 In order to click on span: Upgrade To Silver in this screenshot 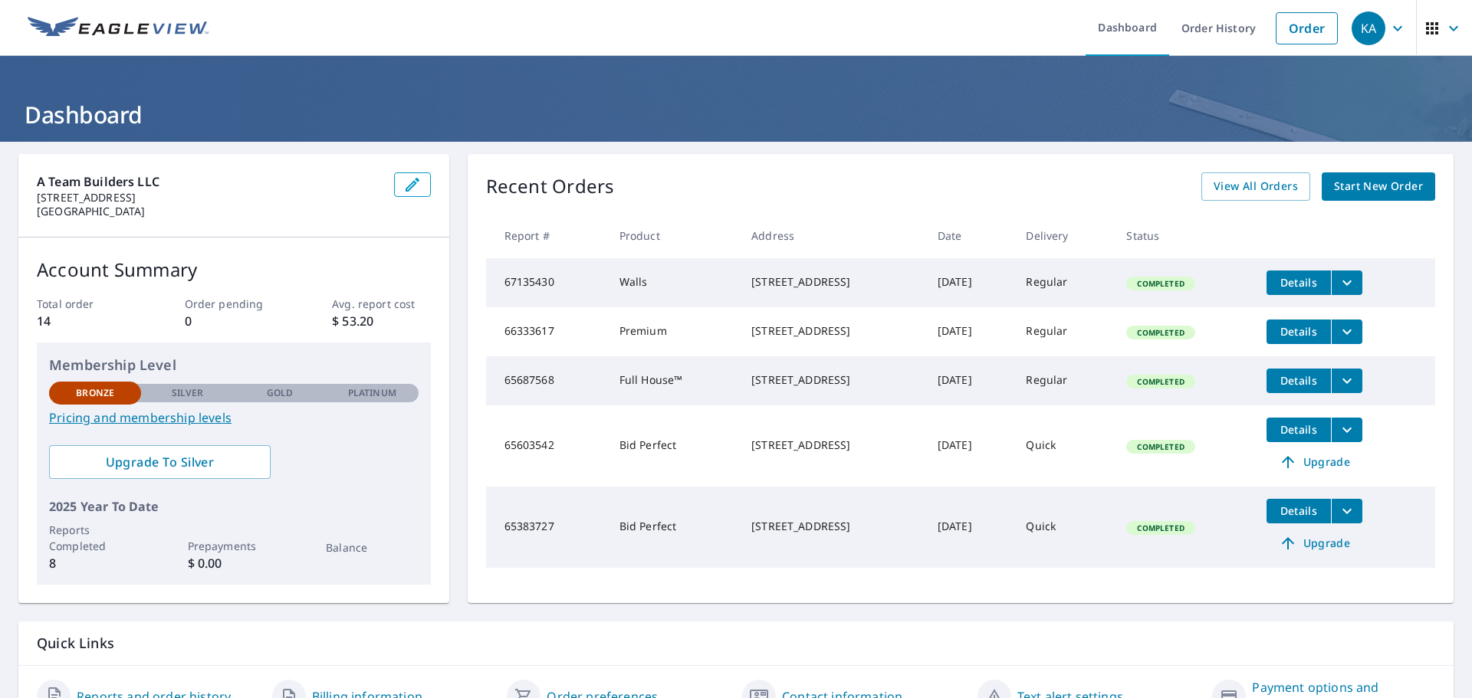, I will do `click(159, 462)`.